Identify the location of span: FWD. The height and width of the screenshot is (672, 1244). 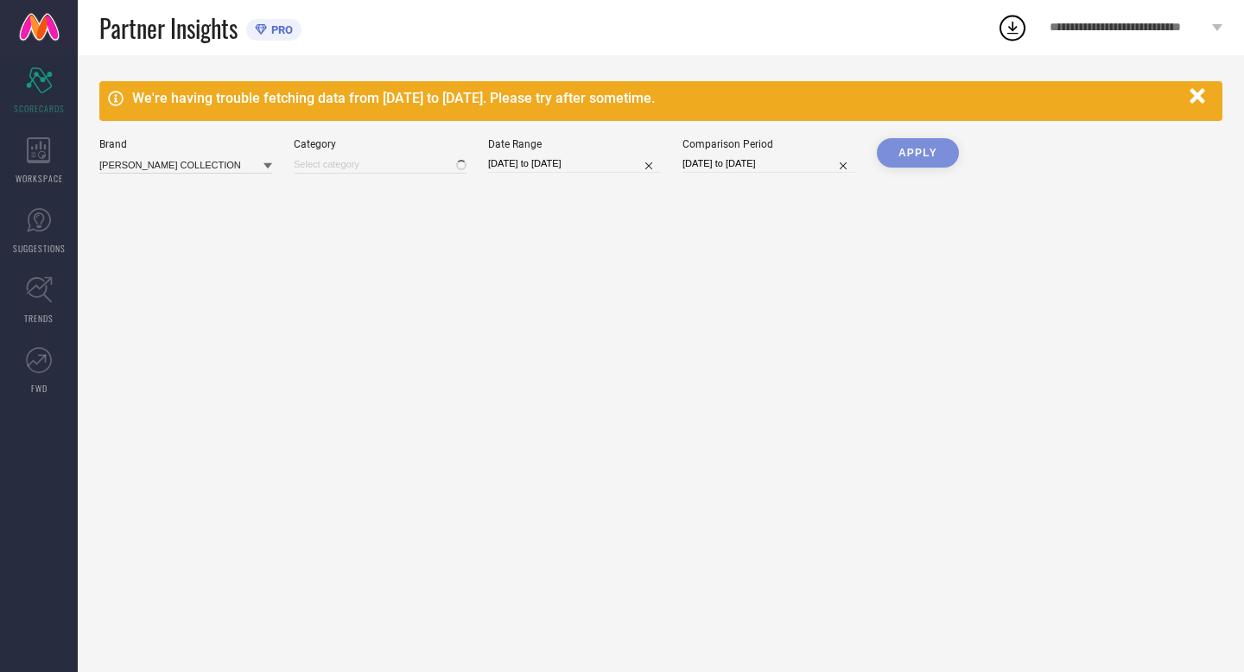
(39, 388).